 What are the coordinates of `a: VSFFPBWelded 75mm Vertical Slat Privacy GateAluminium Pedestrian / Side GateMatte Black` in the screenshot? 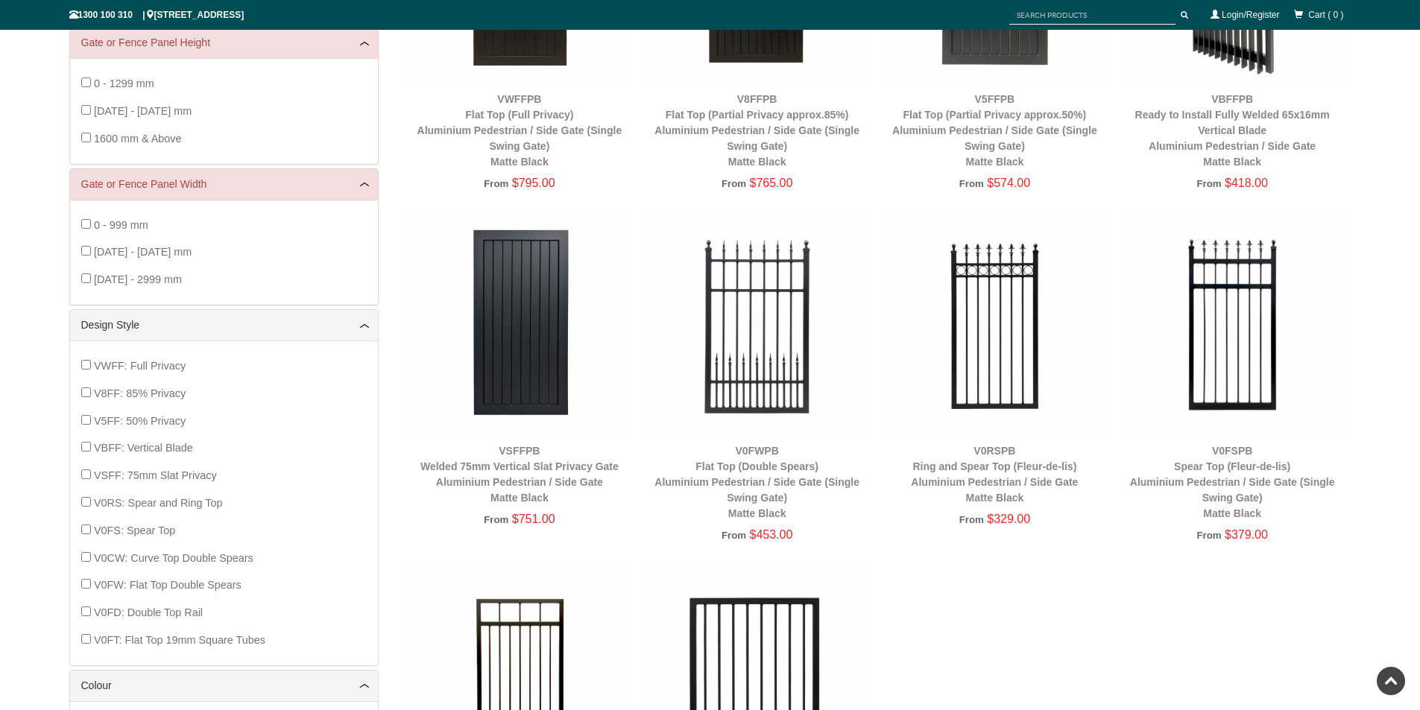 It's located at (520, 474).